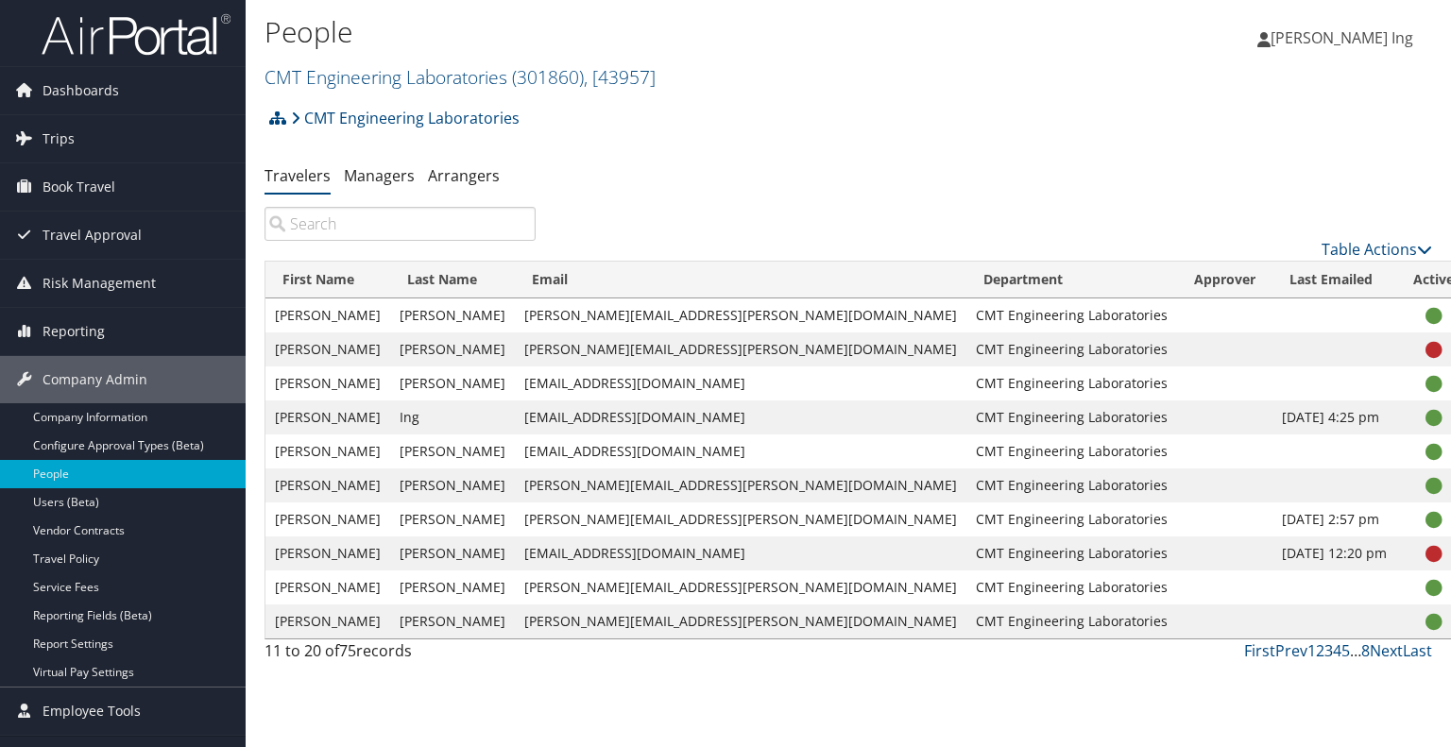 This screenshot has height=747, width=1451. What do you see at coordinates (654, 32) in the screenshot?
I see `h1: People` at bounding box center [654, 32].